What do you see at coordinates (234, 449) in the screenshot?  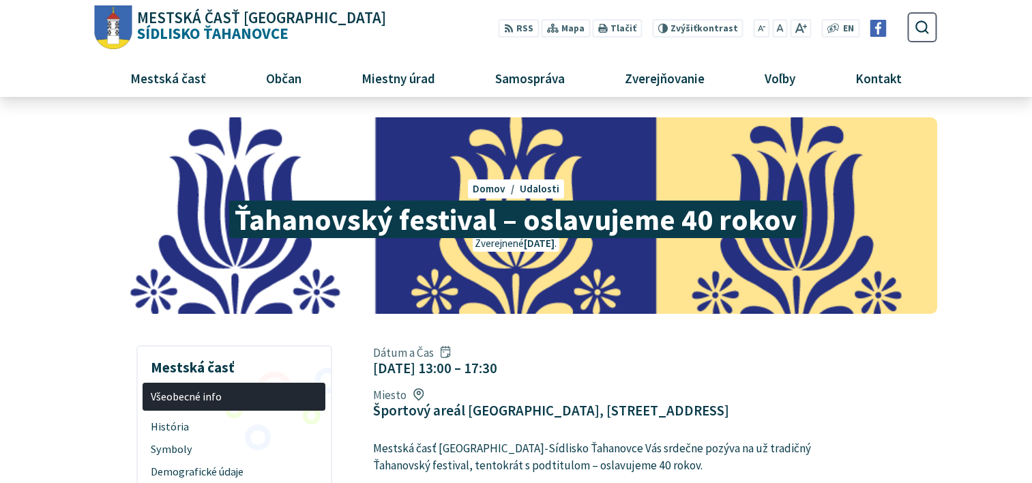 I see `span: Symboly` at bounding box center [234, 449].